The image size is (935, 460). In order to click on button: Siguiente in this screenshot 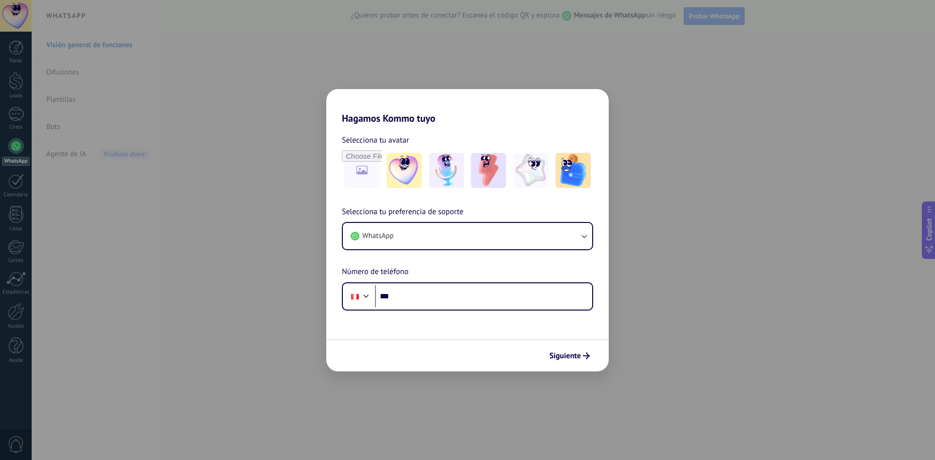, I will do `click(569, 356)`.